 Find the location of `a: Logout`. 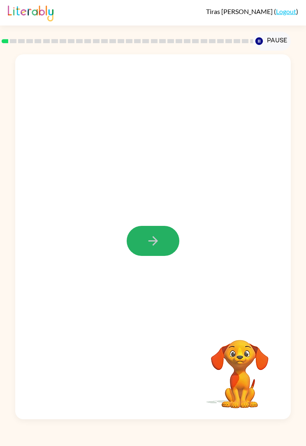

a: Logout is located at coordinates (286, 11).